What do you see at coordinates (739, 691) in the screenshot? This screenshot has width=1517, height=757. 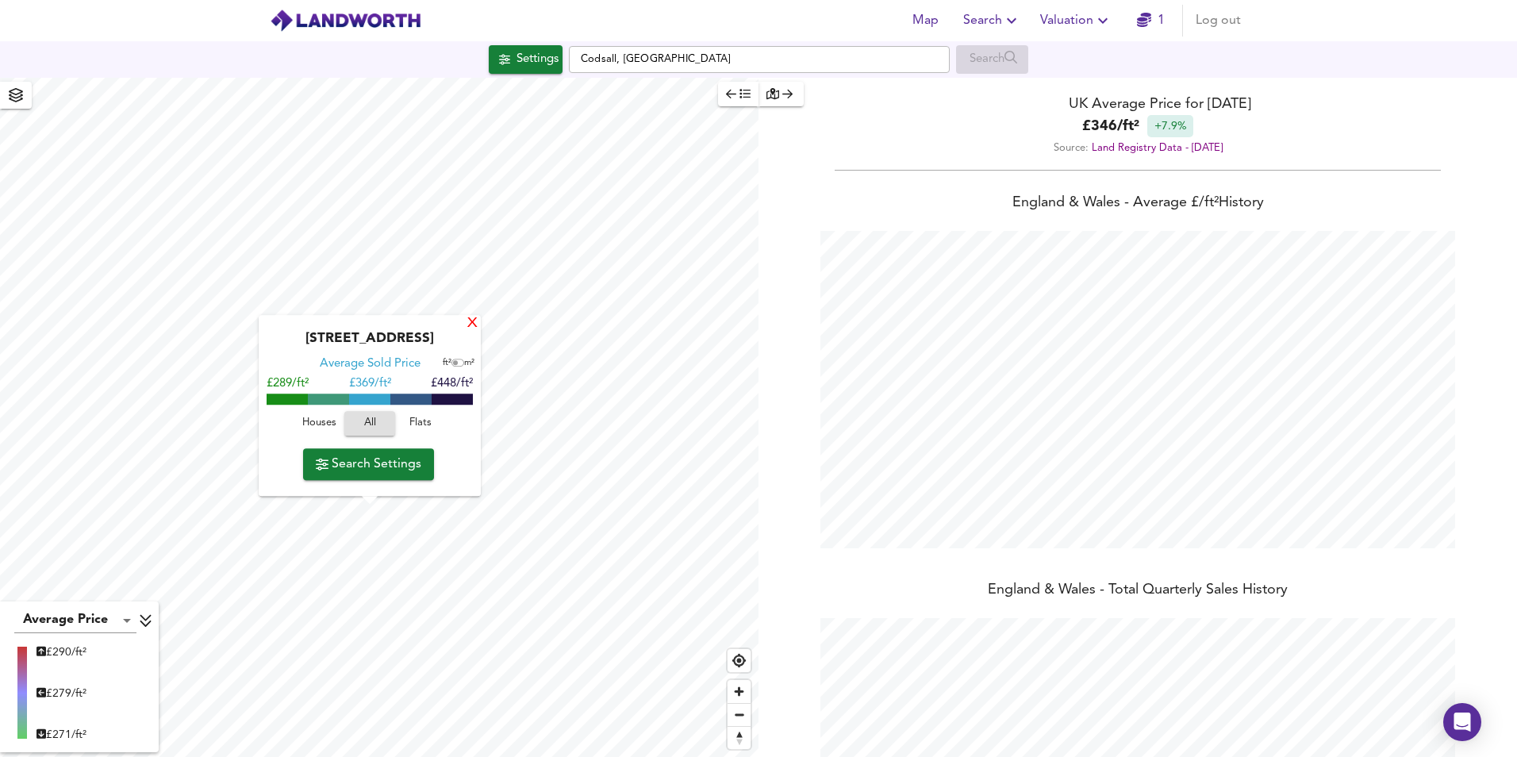 I see `span: Zoom in` at bounding box center [739, 691].